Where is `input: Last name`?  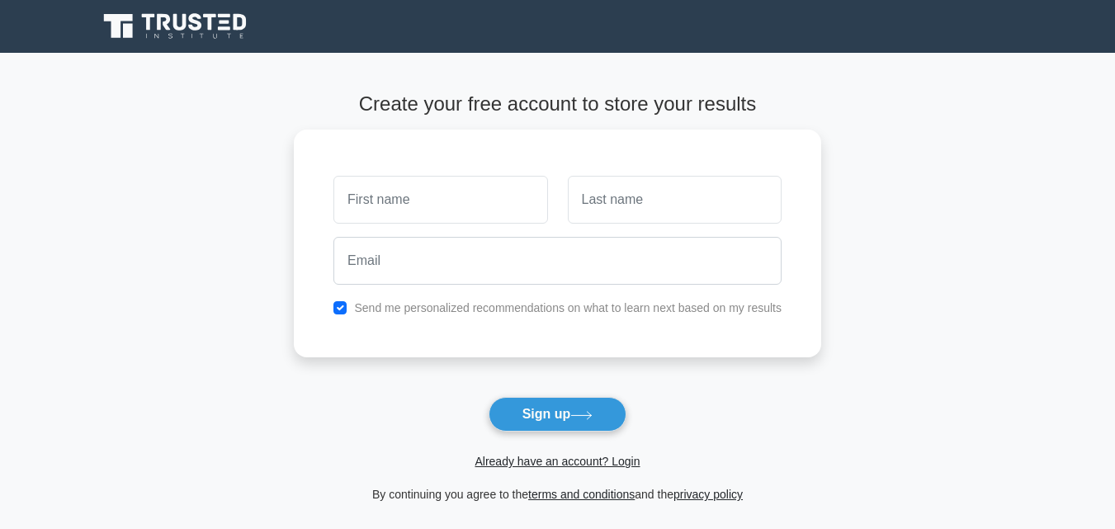
input: Last name is located at coordinates (674, 200).